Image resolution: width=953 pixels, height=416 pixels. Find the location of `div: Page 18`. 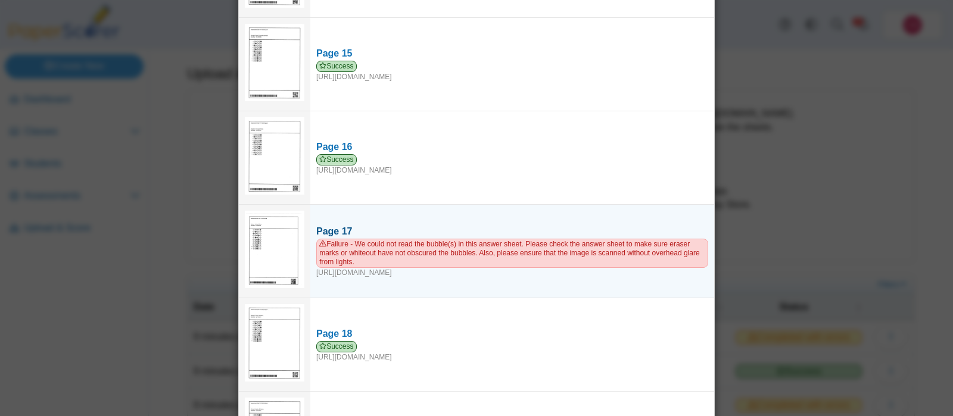

div: Page 18 is located at coordinates (512, 334).